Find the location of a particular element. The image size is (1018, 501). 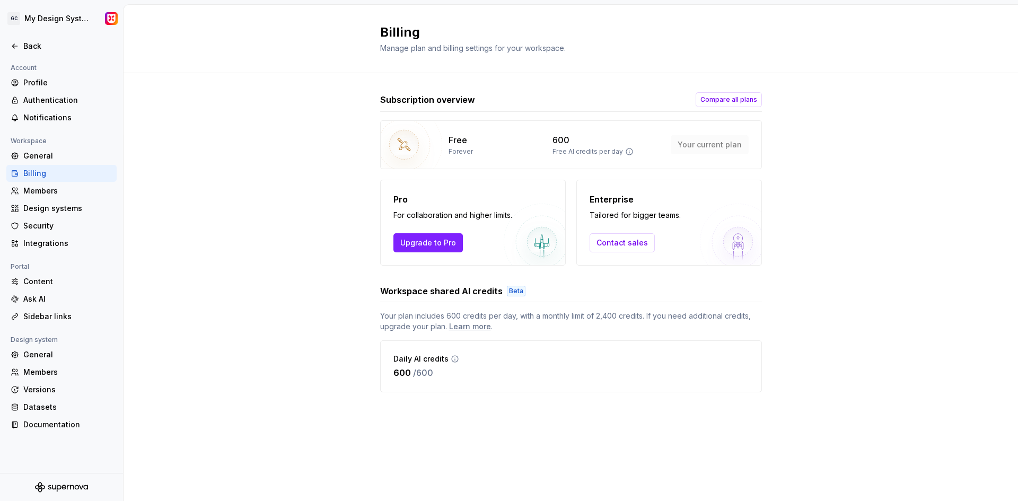

h3: Workspace shared AI credits is located at coordinates (441, 291).